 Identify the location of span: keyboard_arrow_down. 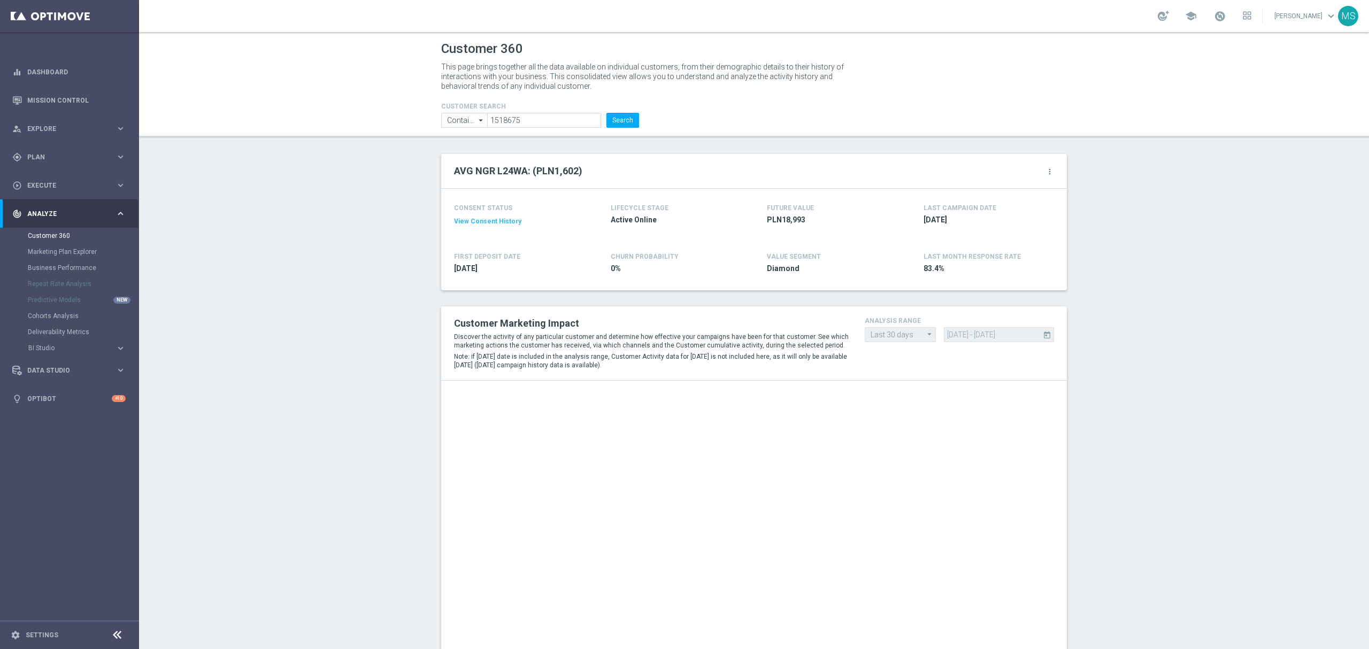
(1331, 16).